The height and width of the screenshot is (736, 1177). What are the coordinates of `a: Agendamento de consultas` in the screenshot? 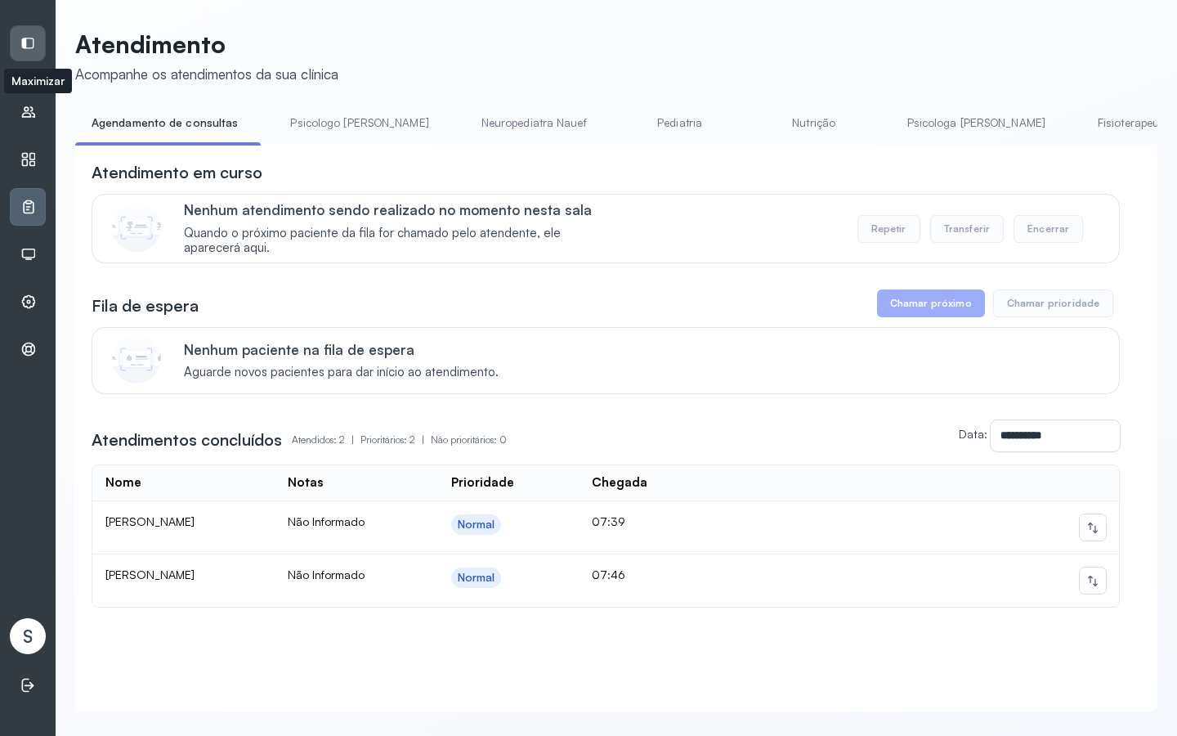 It's located at (164, 123).